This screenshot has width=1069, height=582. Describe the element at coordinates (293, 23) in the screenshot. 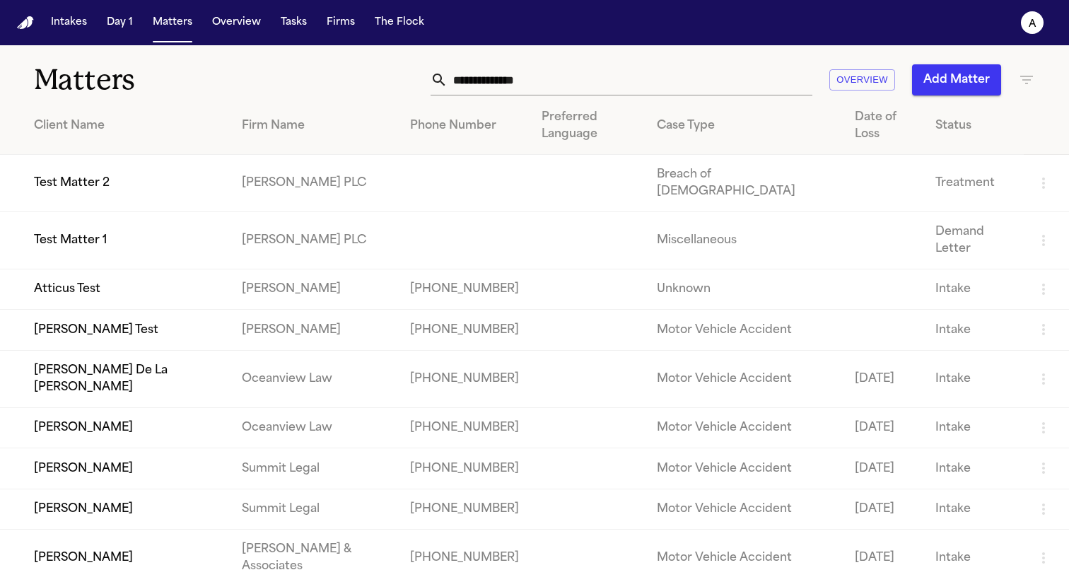

I see `a: Tasks` at that location.